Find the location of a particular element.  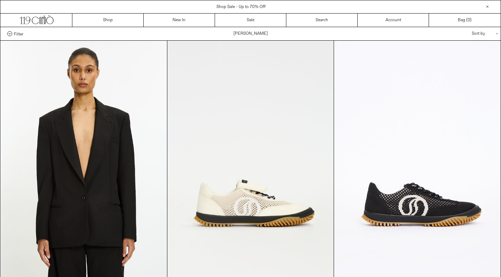

a: Shop Sale - Up to 70% Off is located at coordinates (241, 7).